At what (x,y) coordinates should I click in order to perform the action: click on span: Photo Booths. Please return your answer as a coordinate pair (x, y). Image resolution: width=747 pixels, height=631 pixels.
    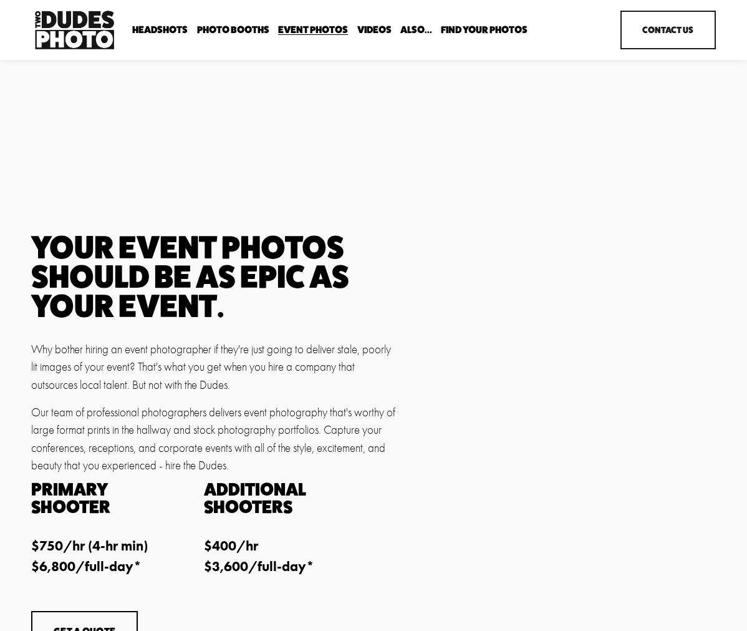
    Looking at the image, I should click on (233, 30).